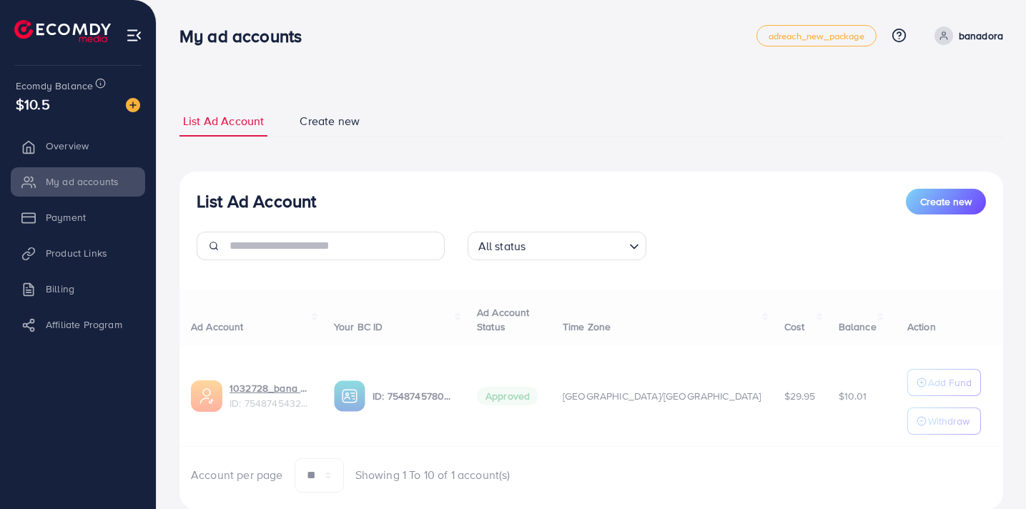 The height and width of the screenshot is (509, 1026). Describe the element at coordinates (576, 245) in the screenshot. I see `input: Search for option` at that location.